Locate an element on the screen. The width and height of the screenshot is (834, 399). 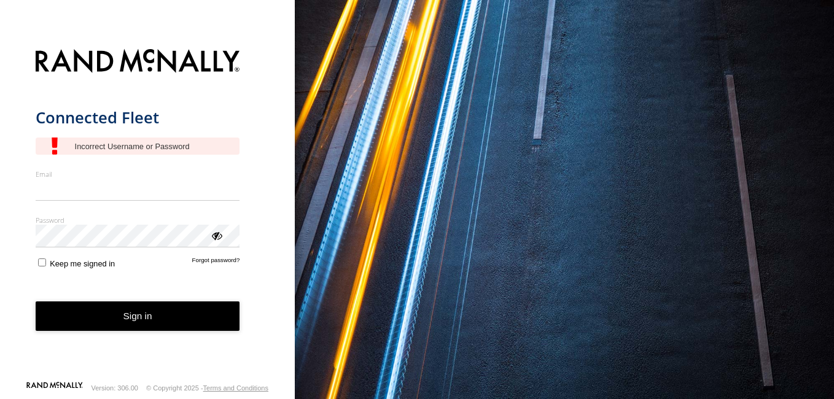
a: Terms and Conditions is located at coordinates (236, 388).